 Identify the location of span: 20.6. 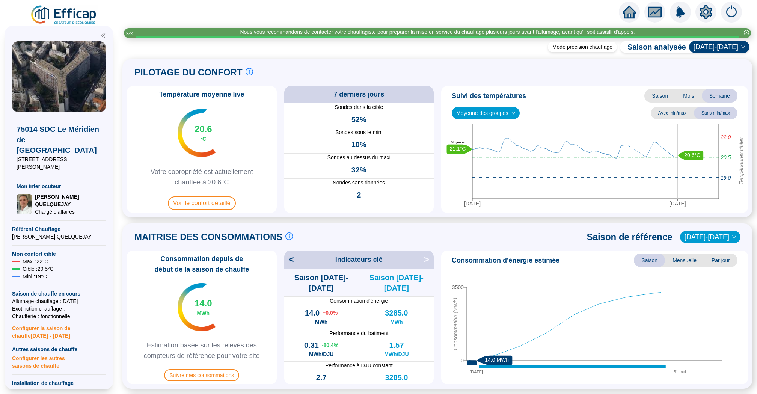
(203, 129).